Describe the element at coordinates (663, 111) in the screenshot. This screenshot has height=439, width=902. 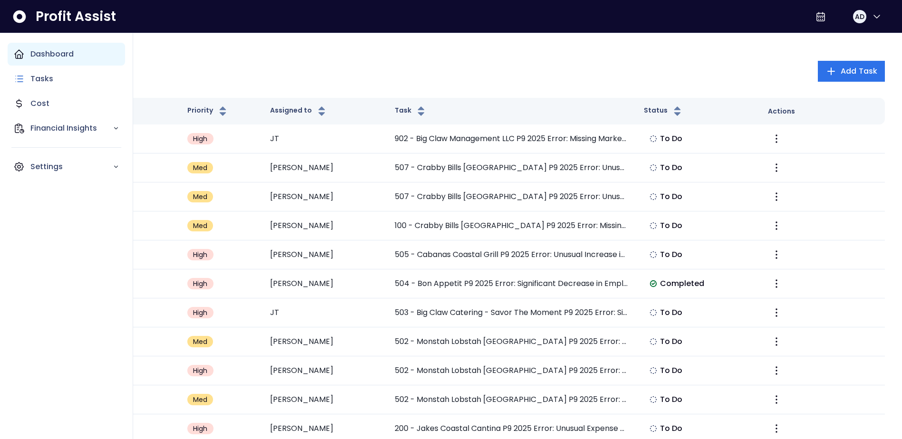
I see `button: Status` at that location.